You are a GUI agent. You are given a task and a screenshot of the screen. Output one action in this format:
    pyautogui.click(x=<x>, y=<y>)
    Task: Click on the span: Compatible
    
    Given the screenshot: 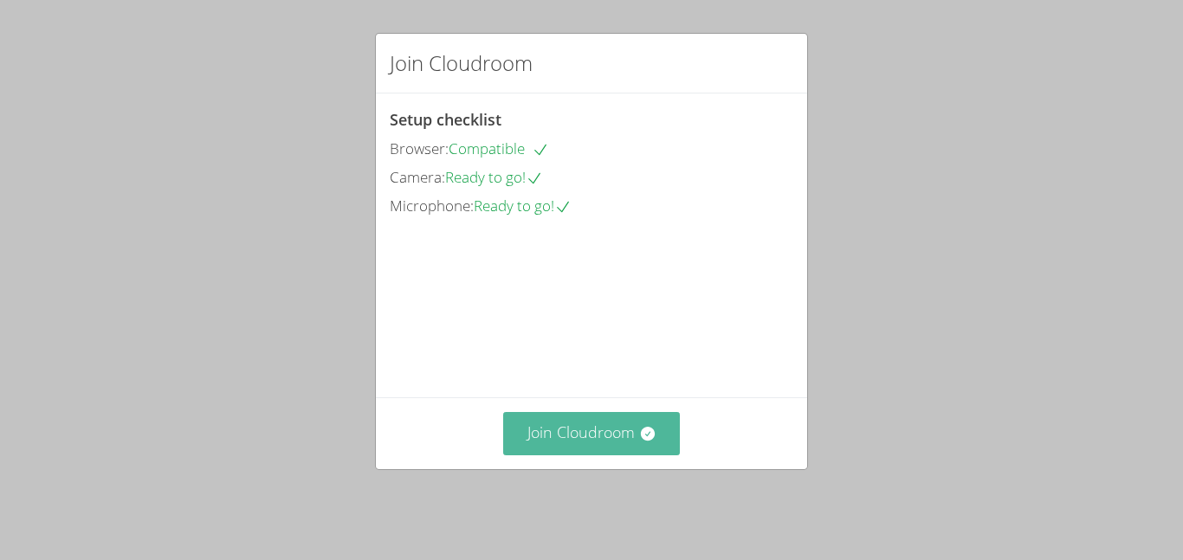 What is the action you would take?
    pyautogui.click(x=499, y=148)
    